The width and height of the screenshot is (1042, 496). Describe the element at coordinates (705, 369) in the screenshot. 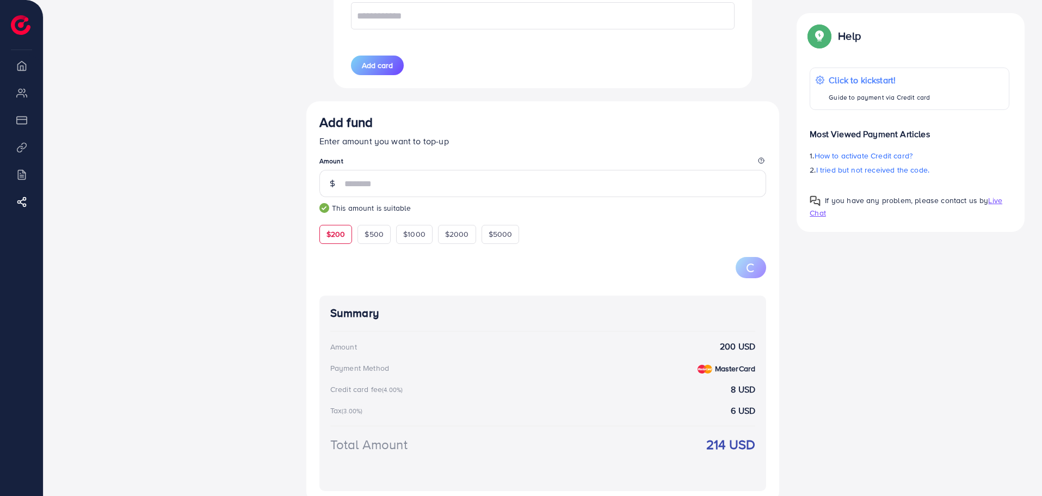

I see `img: credit` at that location.